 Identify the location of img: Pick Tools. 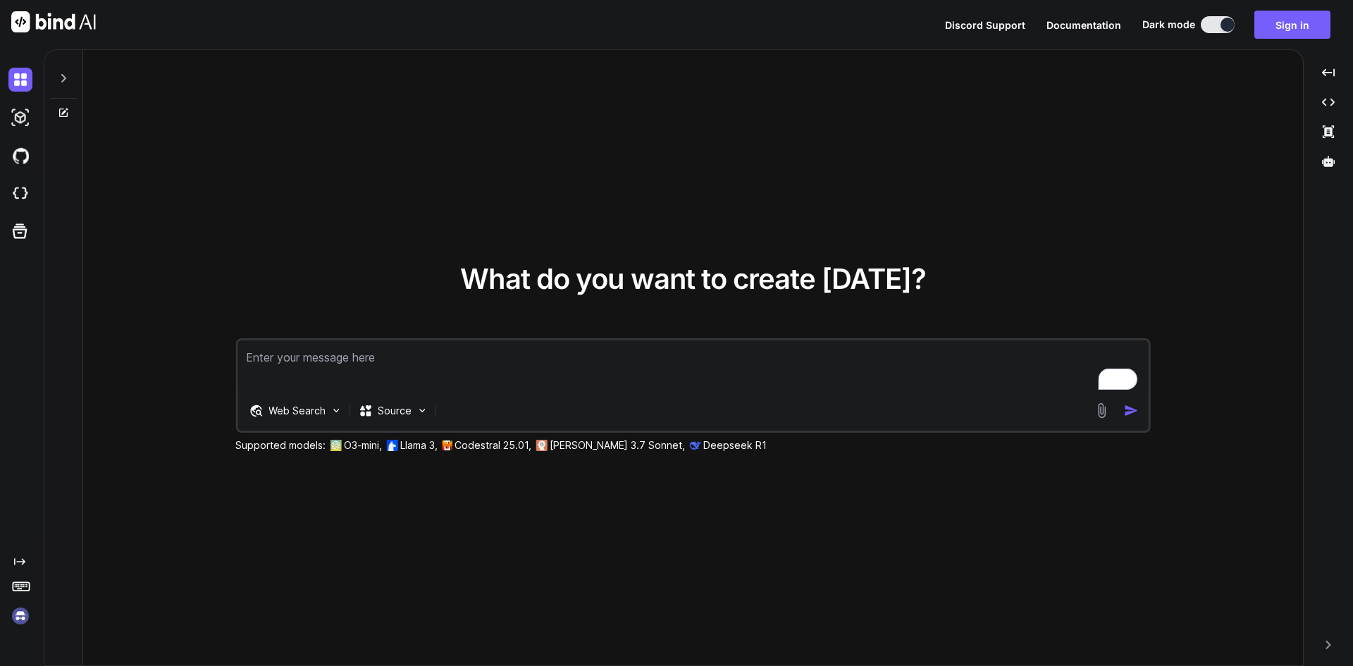
(335, 410).